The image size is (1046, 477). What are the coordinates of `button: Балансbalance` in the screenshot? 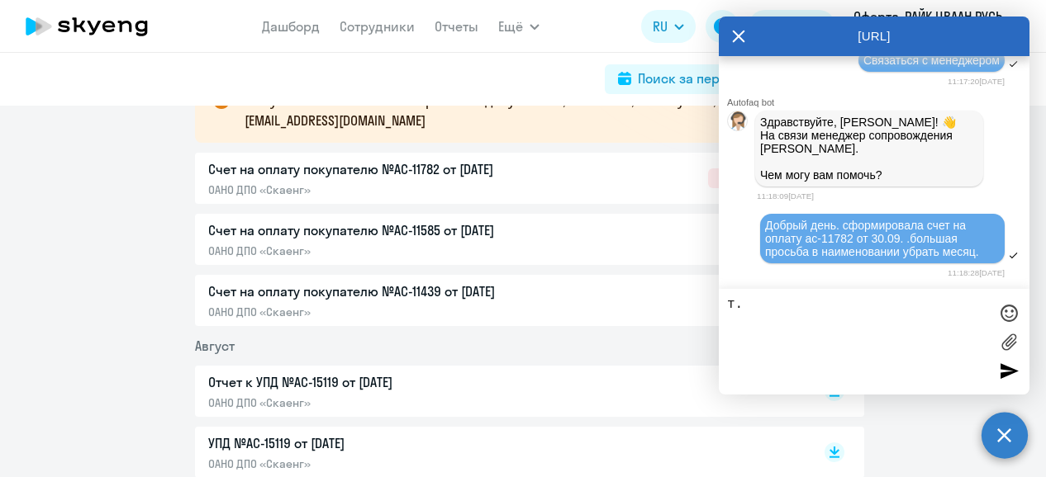 It's located at (791, 26).